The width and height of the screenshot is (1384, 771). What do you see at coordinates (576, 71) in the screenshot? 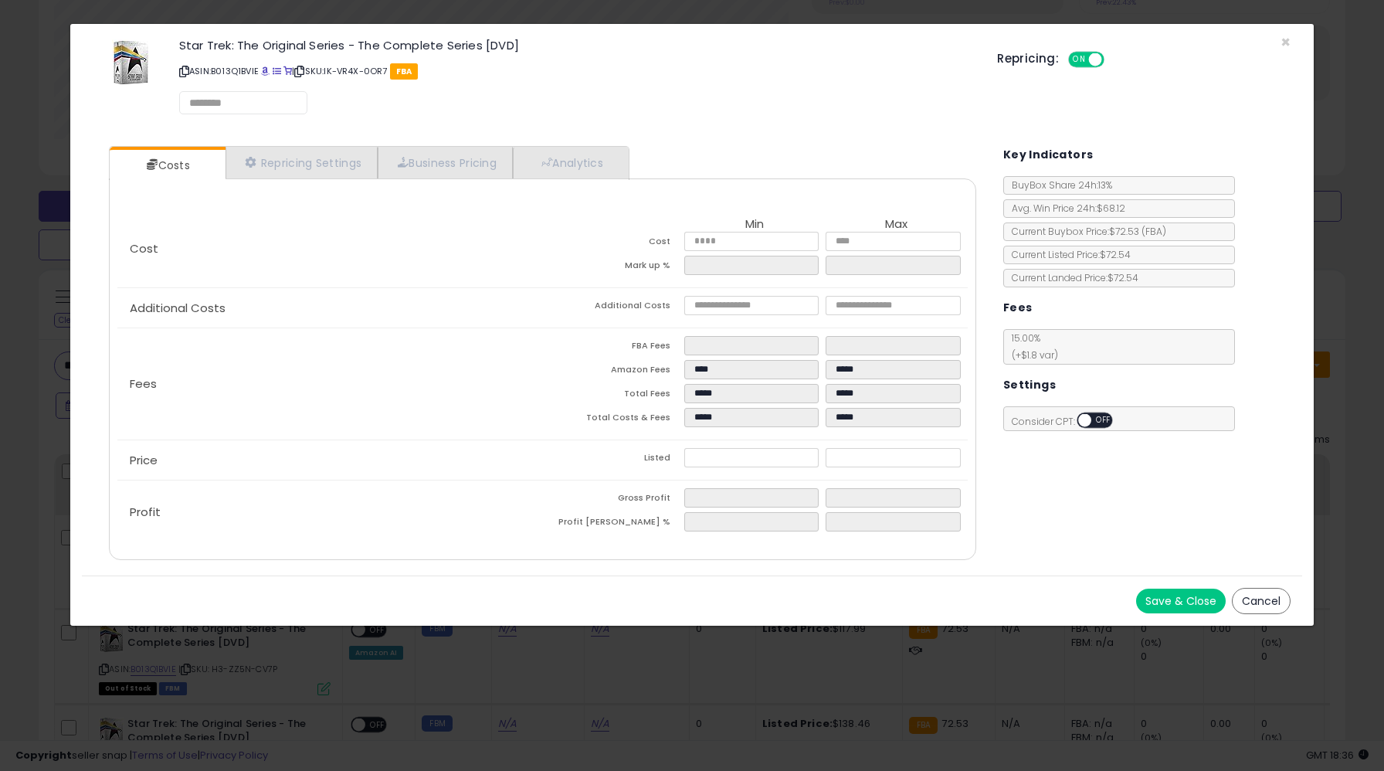
I see `p: ASIN: B013Q1BVIE | SKU: IK-VR4X-0OR7` at bounding box center [576, 71].